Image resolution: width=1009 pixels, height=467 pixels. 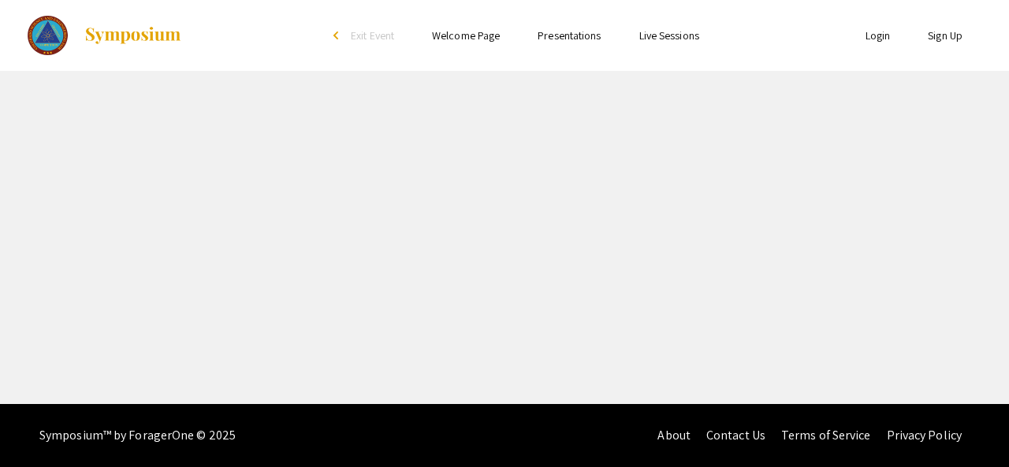 I want to click on a: Live Sessions, so click(x=669, y=35).